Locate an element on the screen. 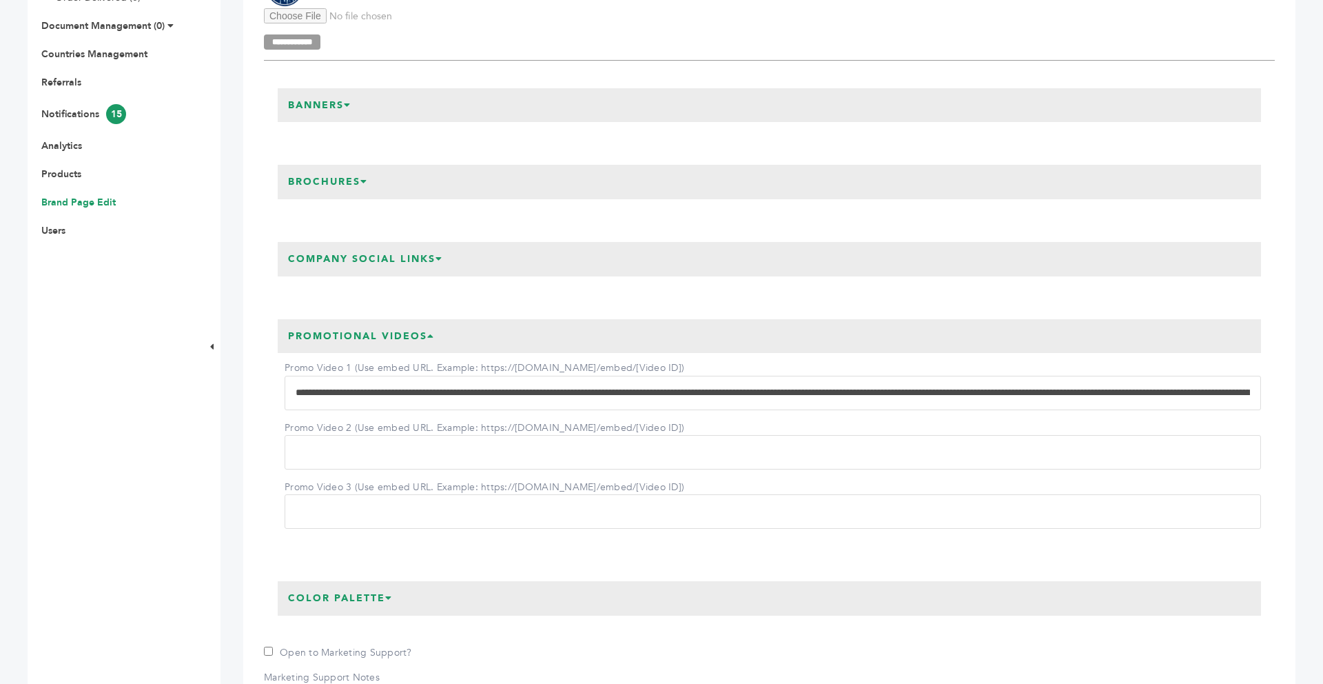 The height and width of the screenshot is (684, 1323). h3: Color Palette is located at coordinates (340, 598).